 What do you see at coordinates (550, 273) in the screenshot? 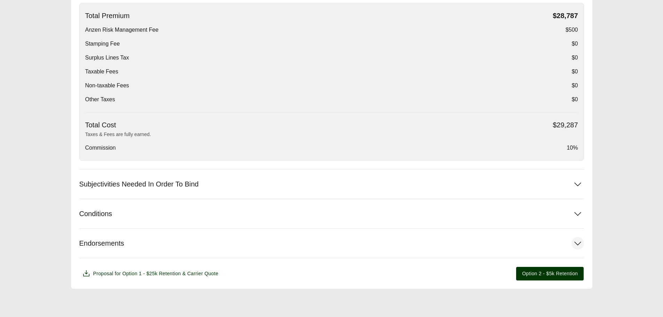
I see `a: Option 2 - $5k Retention` at bounding box center [550, 273].